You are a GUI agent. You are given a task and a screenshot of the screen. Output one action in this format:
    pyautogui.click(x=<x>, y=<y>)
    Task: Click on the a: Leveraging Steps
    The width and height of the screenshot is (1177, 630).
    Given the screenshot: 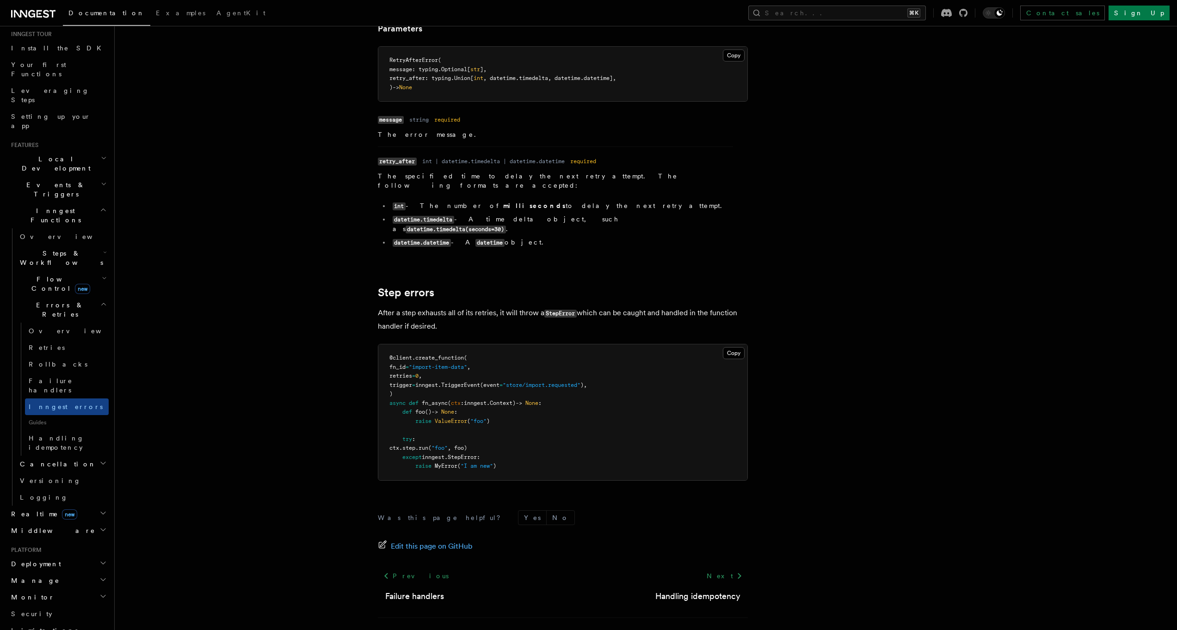 What is the action you would take?
    pyautogui.click(x=58, y=95)
    